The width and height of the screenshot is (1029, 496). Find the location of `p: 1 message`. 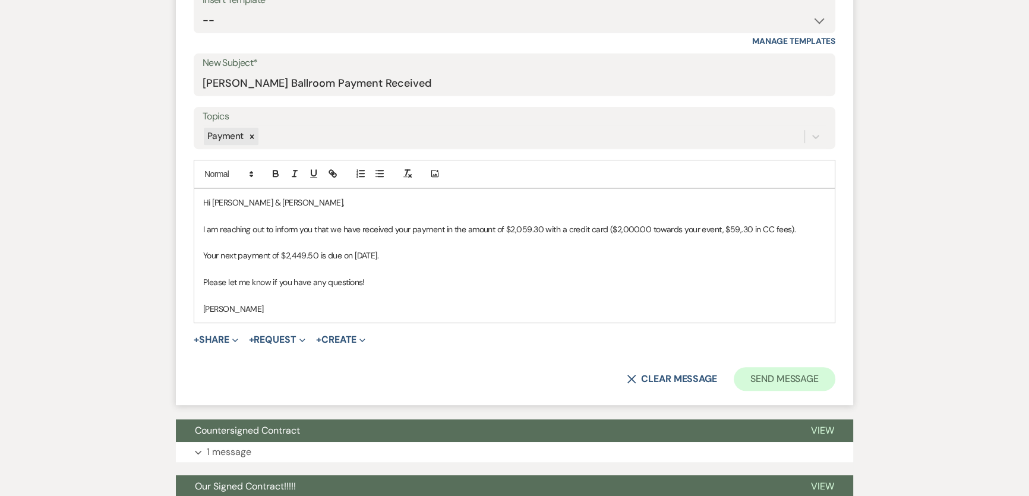

p: 1 message is located at coordinates (229, 452).